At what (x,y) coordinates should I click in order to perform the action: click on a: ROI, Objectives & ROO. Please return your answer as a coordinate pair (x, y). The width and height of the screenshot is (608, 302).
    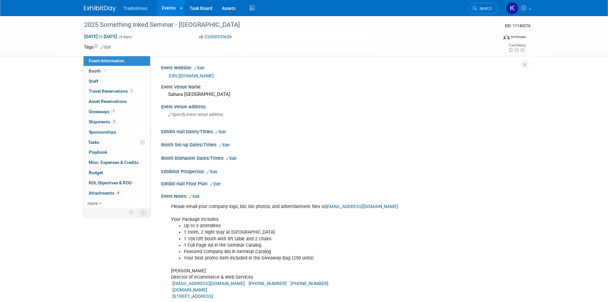
    Looking at the image, I should click on (117, 183).